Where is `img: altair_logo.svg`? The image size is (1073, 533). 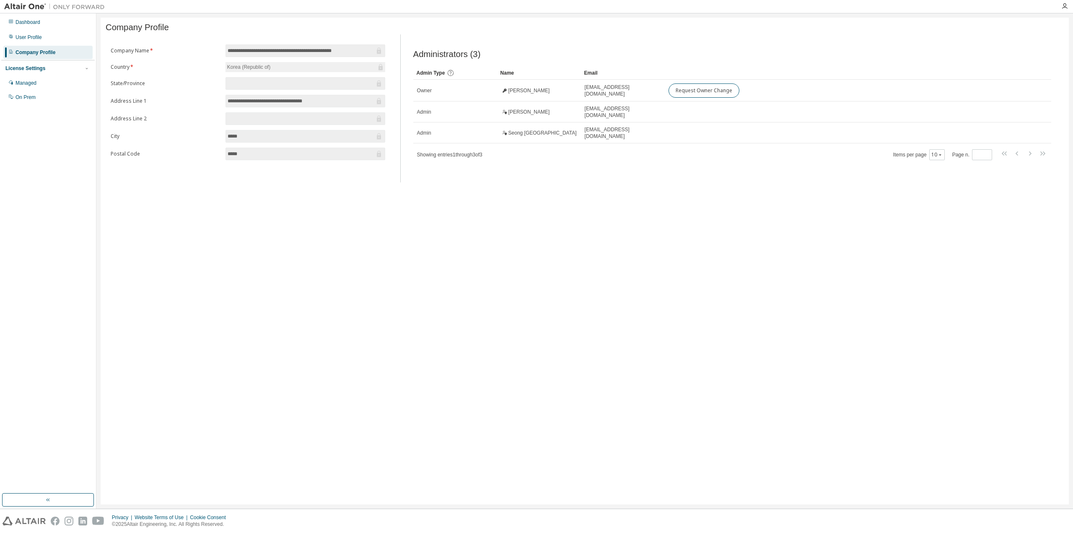 img: altair_logo.svg is located at coordinates (24, 521).